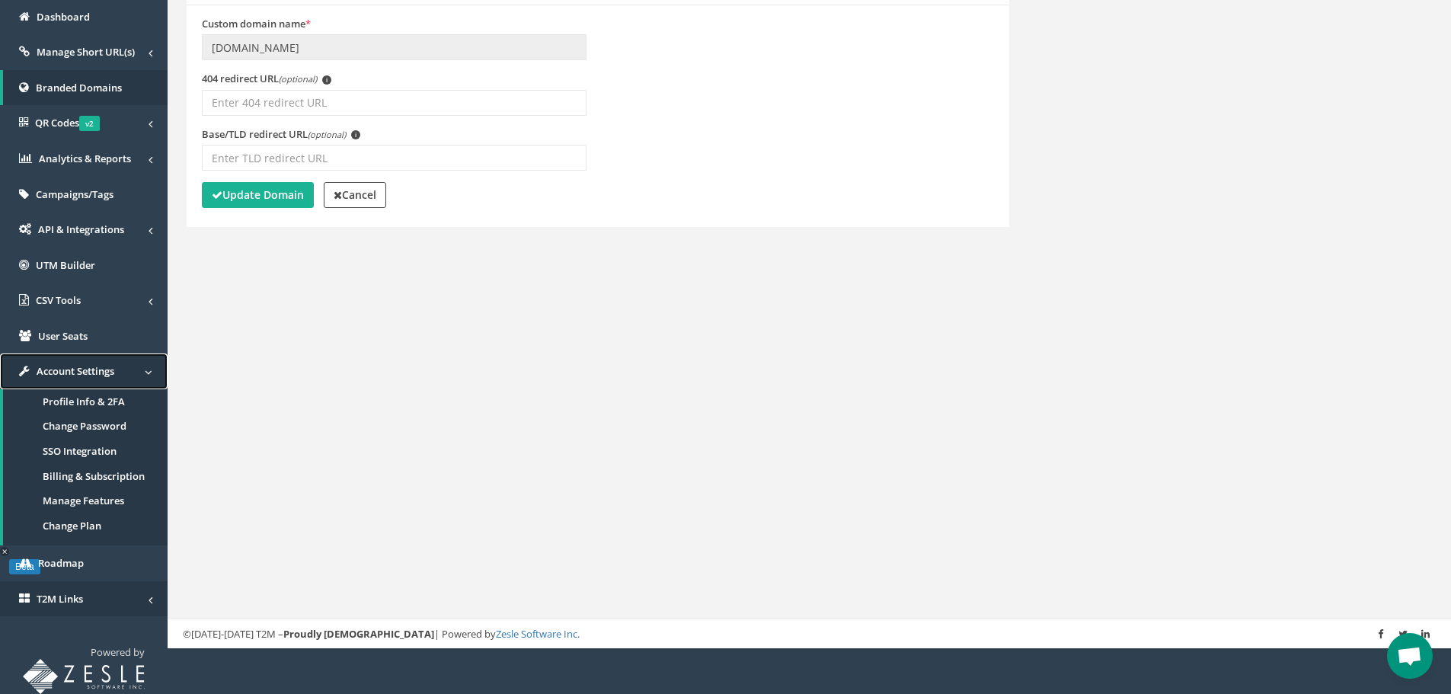 The width and height of the screenshot is (1451, 694). What do you see at coordinates (355, 195) in the screenshot?
I see `a: Cancel` at bounding box center [355, 195].